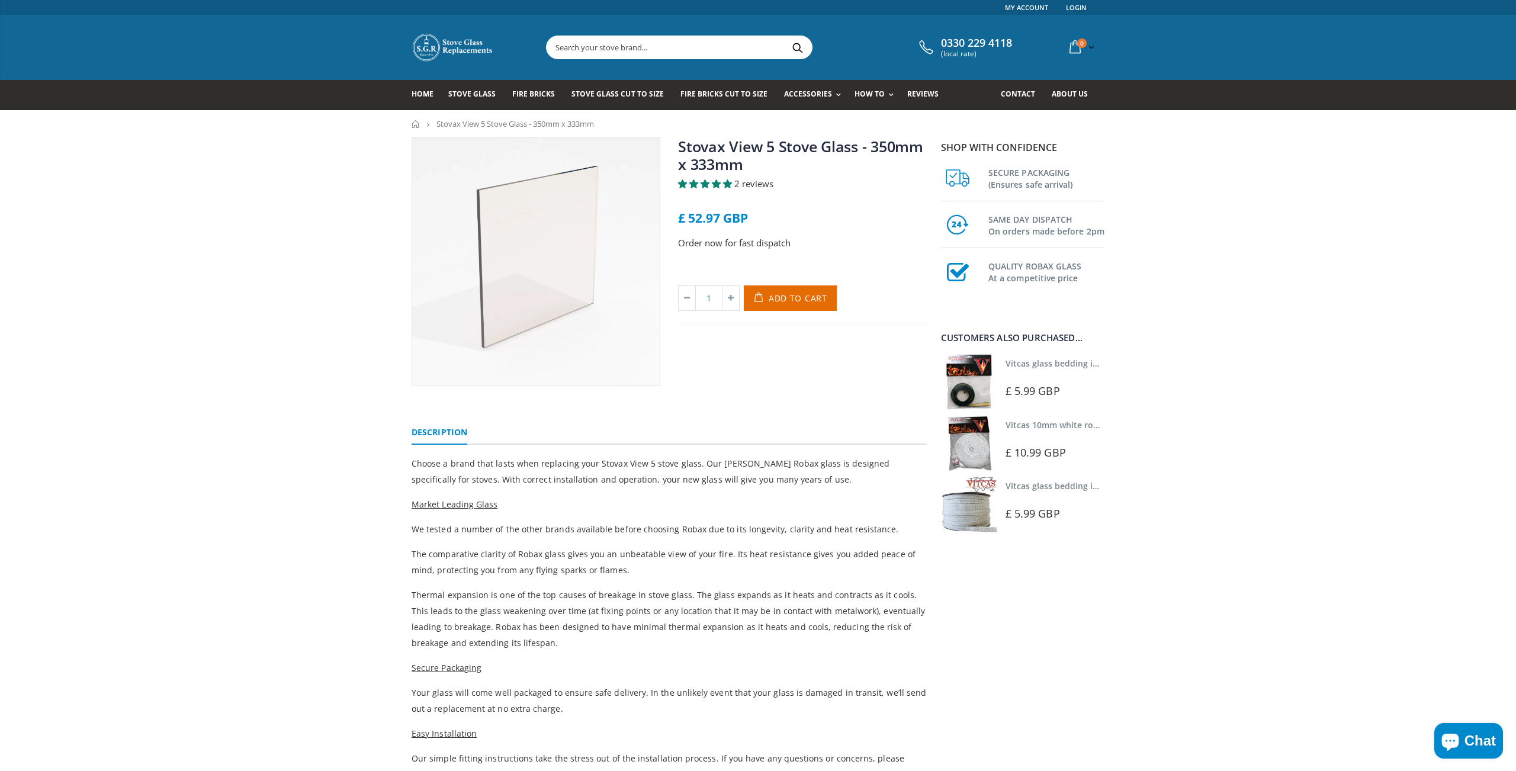 This screenshot has height=771, width=1516. What do you see at coordinates (444, 733) in the screenshot?
I see `span: Easy Installation` at bounding box center [444, 733].